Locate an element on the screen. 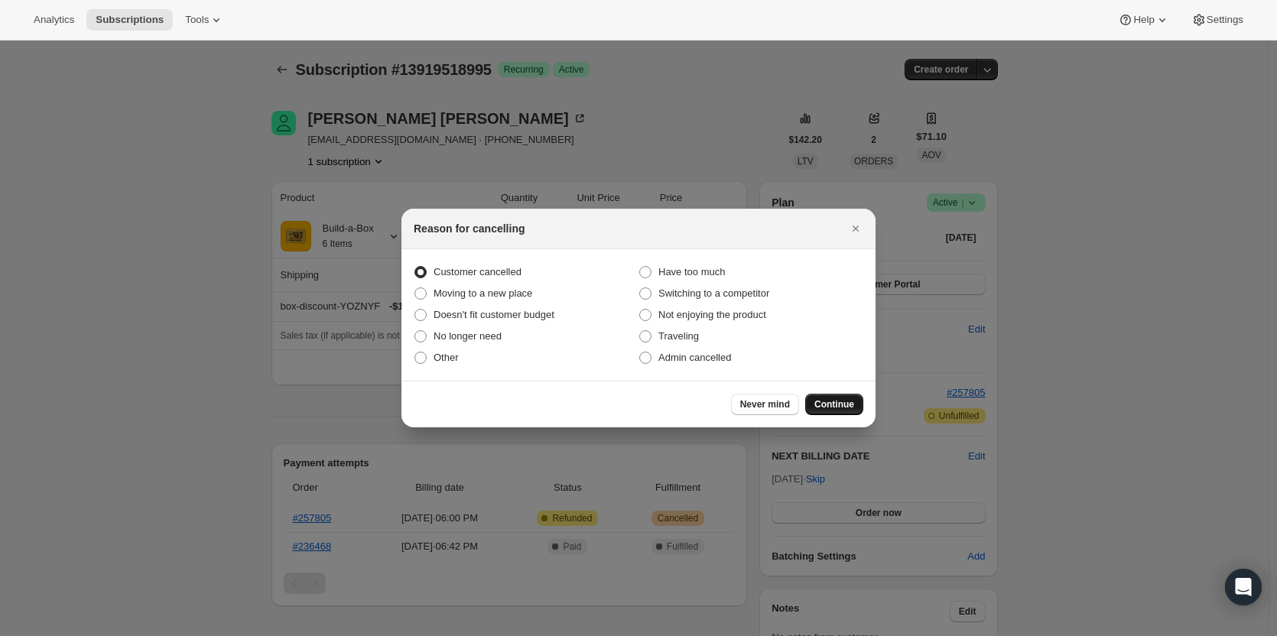 This screenshot has width=1277, height=636. h2: Reason for cancelling is located at coordinates (469, 229).